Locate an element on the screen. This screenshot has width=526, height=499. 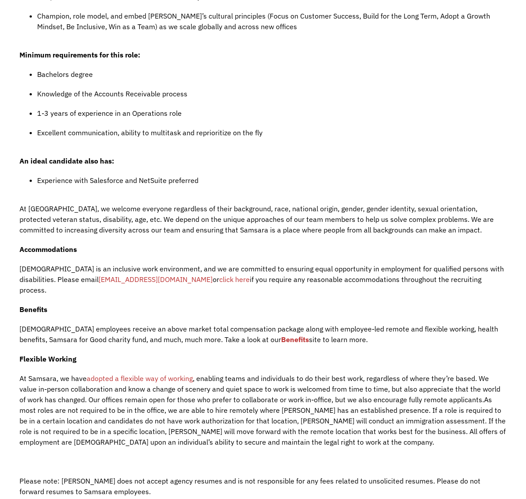
strong: Benefits is located at coordinates (33, 309).